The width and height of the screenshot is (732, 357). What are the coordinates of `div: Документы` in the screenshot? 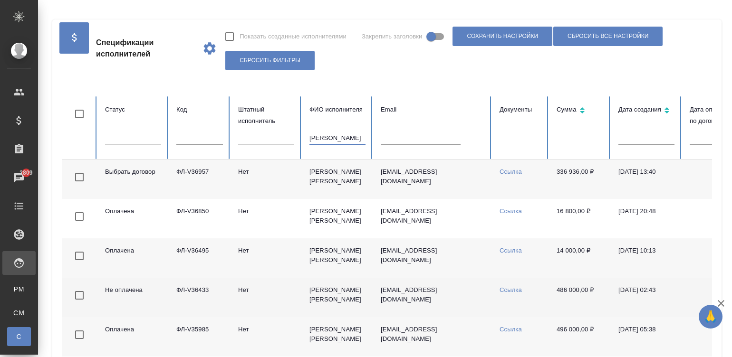 It's located at (520, 110).